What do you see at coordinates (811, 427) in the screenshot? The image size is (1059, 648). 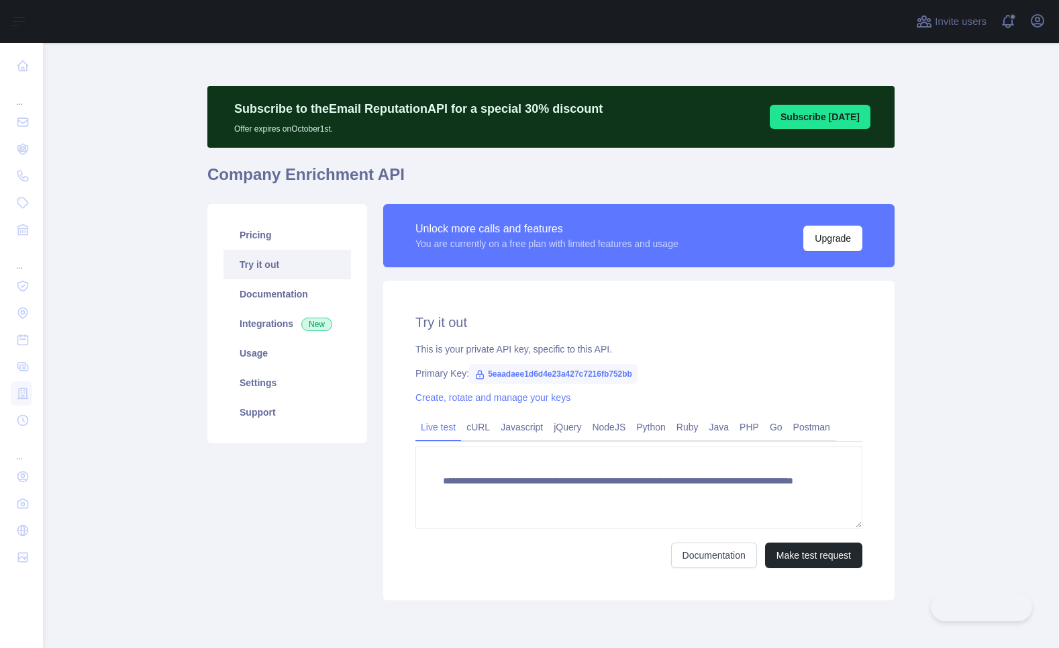 I see `a: Postman` at bounding box center [811, 427].